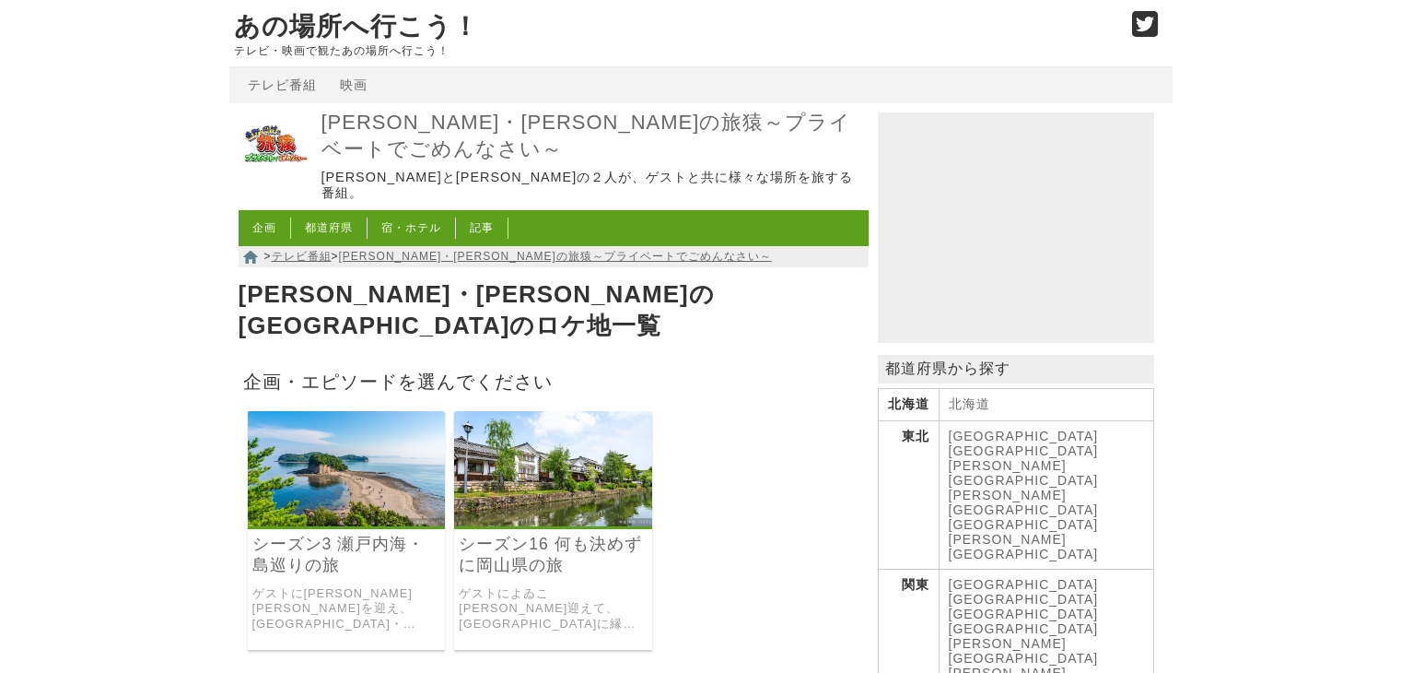  Describe the element at coordinates (908, 404) in the screenshot. I see `th: 北海道` at that location.